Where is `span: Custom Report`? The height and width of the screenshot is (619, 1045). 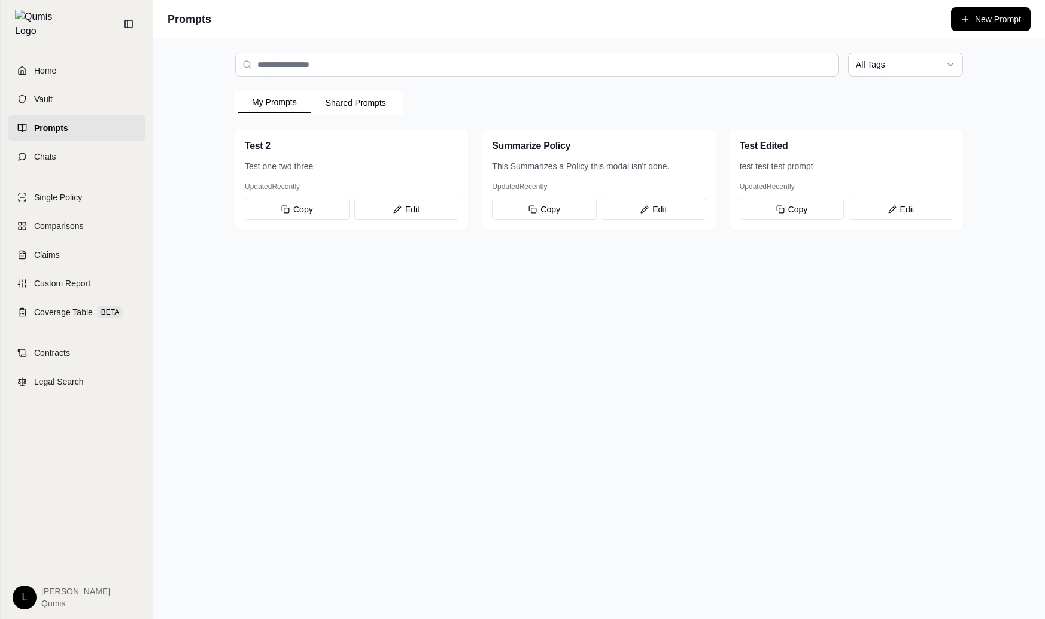
span: Custom Report is located at coordinates (62, 284).